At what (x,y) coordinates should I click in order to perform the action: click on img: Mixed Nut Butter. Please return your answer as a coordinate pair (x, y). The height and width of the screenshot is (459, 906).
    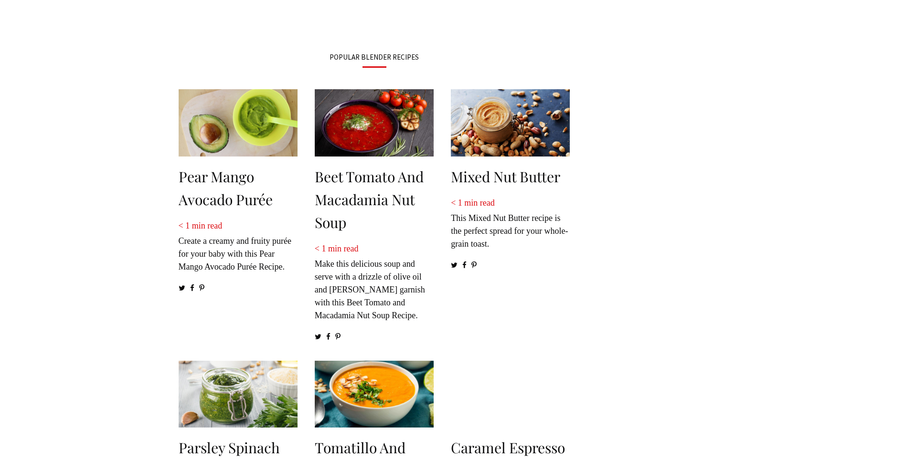
    Looking at the image, I should click on (510, 123).